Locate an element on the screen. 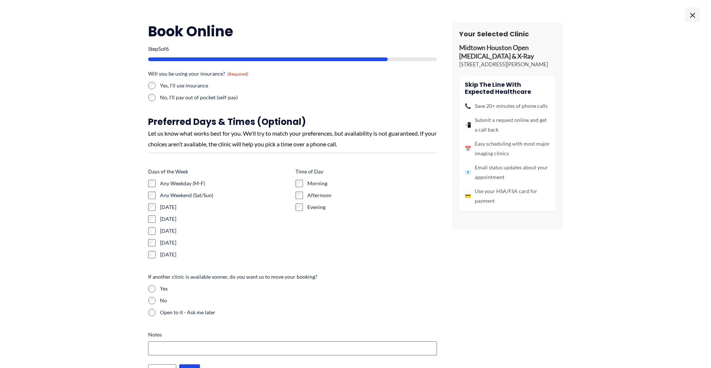  li: Email status updates about your appointment is located at coordinates (508, 172).